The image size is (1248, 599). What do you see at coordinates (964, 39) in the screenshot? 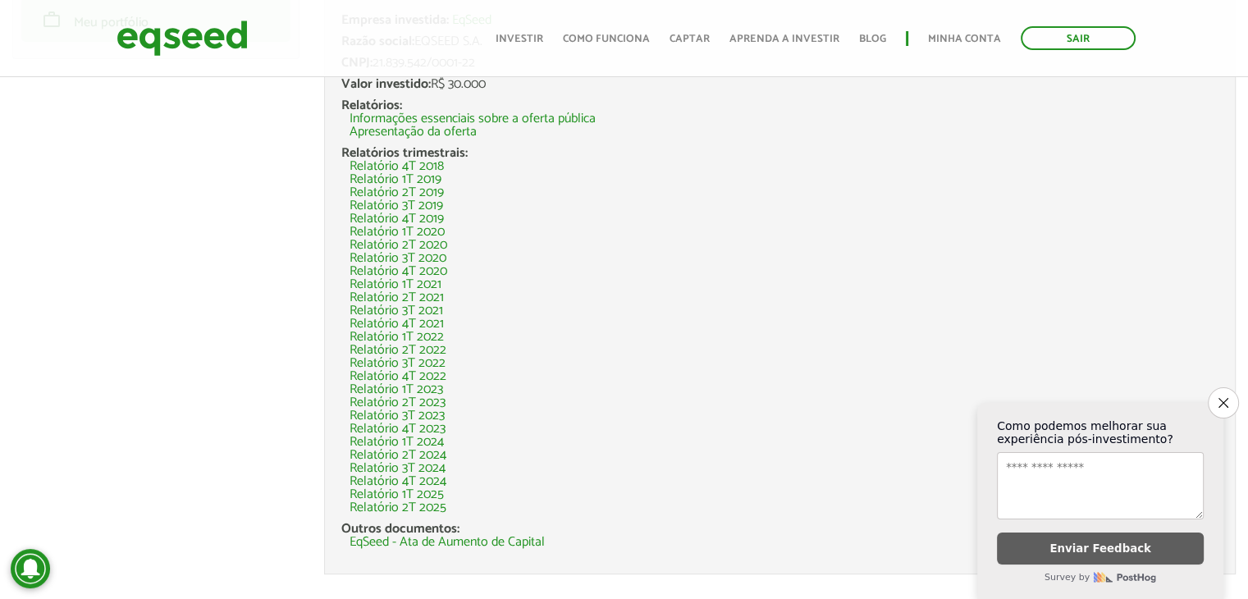
I see `a: Minha conta` at bounding box center [964, 39].